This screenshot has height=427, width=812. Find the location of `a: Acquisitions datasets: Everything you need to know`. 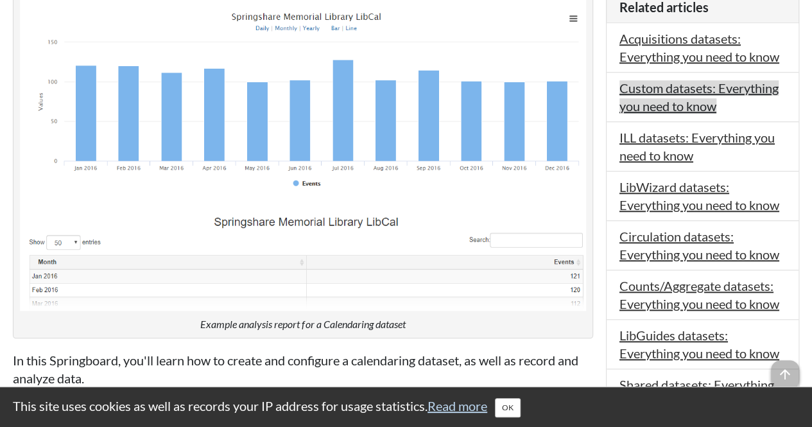

a: Acquisitions datasets: Everything you need to know is located at coordinates (699, 47).